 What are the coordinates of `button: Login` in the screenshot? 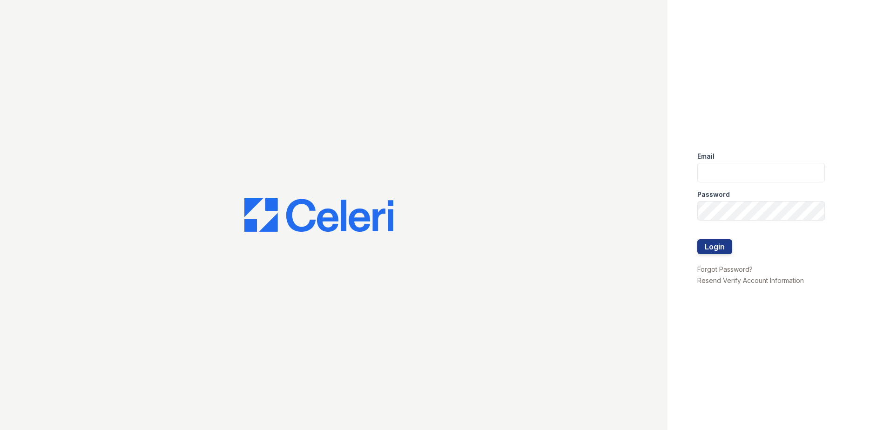 It's located at (715, 247).